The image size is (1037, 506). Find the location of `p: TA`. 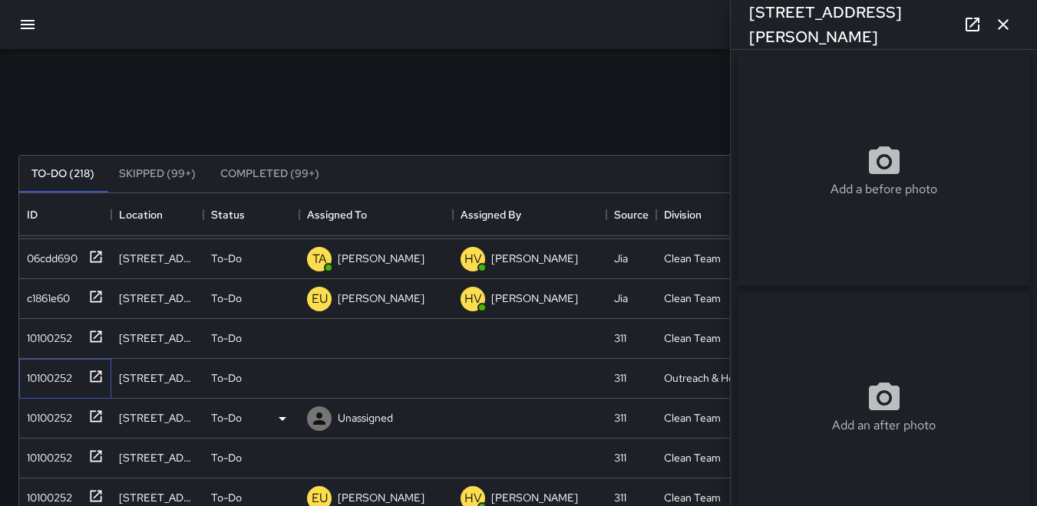

p: TA is located at coordinates (319, 259).